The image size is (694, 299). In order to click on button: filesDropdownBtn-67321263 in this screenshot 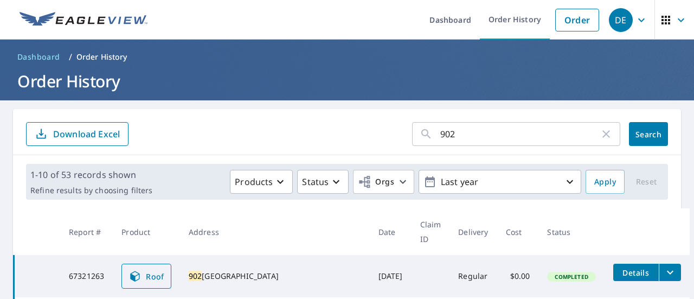, I will do `click(669, 272)`.